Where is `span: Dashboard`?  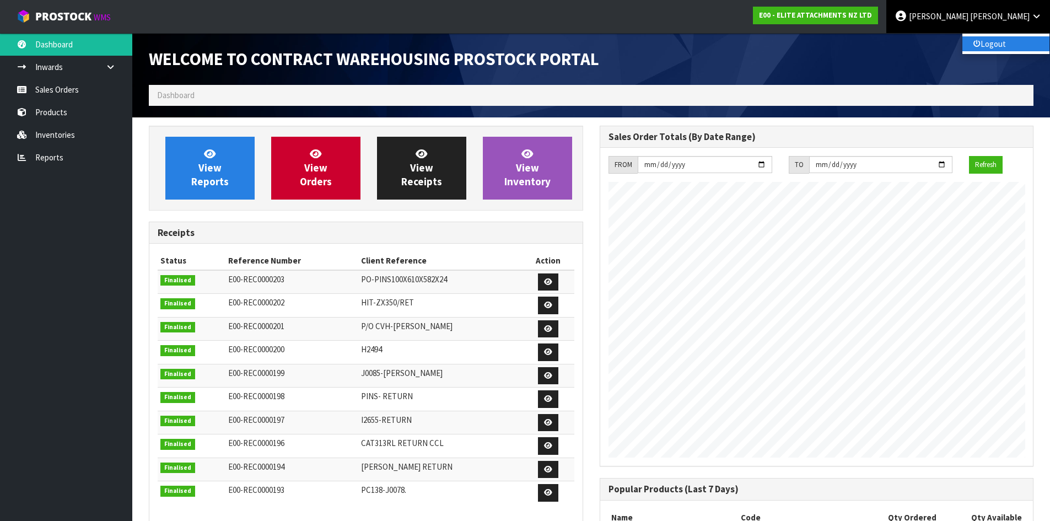
span: Dashboard is located at coordinates (176, 95).